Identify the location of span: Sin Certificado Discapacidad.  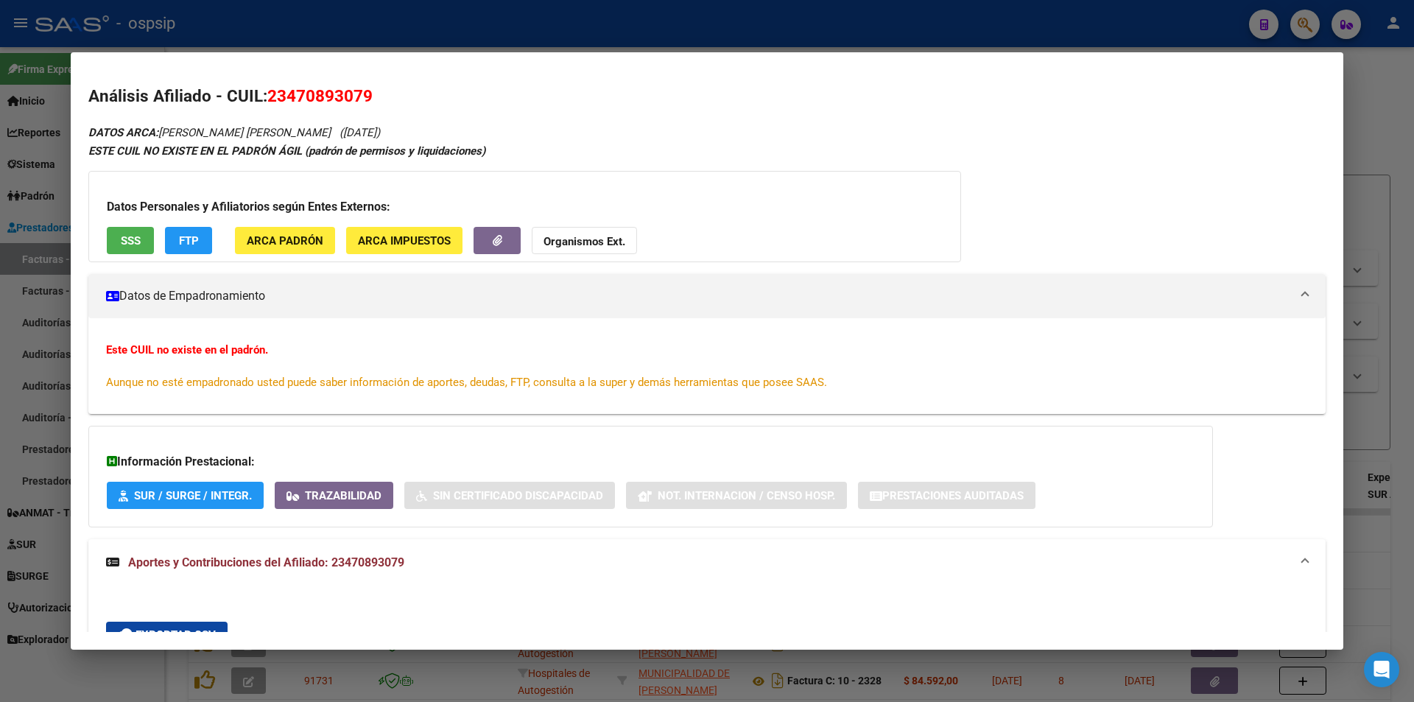
(518, 496).